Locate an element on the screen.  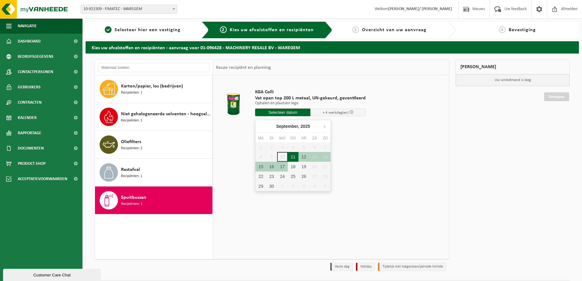
span: Contracten is located at coordinates (30, 102).